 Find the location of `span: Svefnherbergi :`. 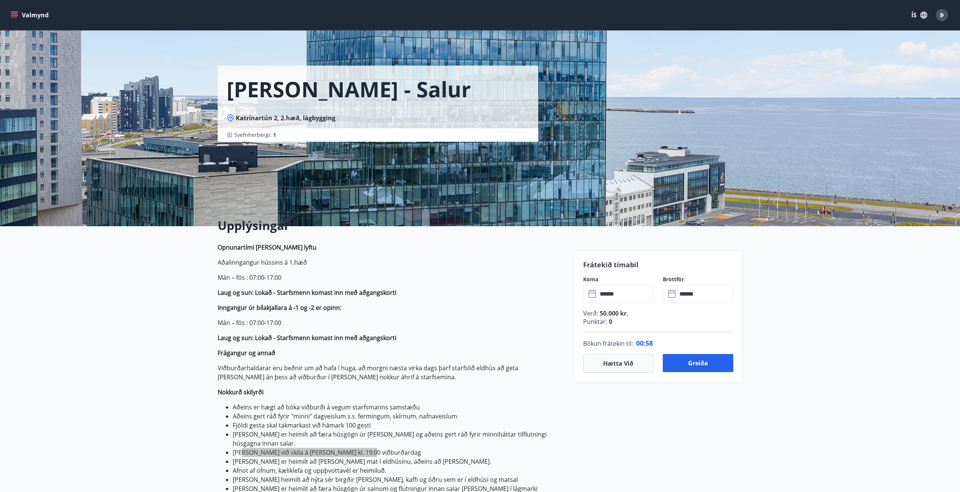

span: Svefnherbergi : is located at coordinates (255, 135).